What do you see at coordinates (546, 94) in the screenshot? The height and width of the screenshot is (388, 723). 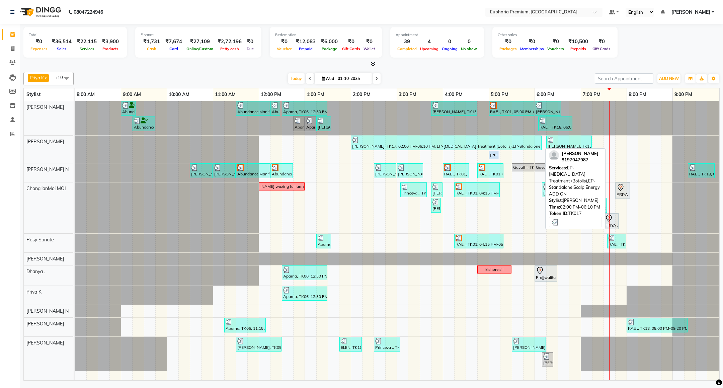 I see `a: 6:00 PM` at bounding box center [546, 94].